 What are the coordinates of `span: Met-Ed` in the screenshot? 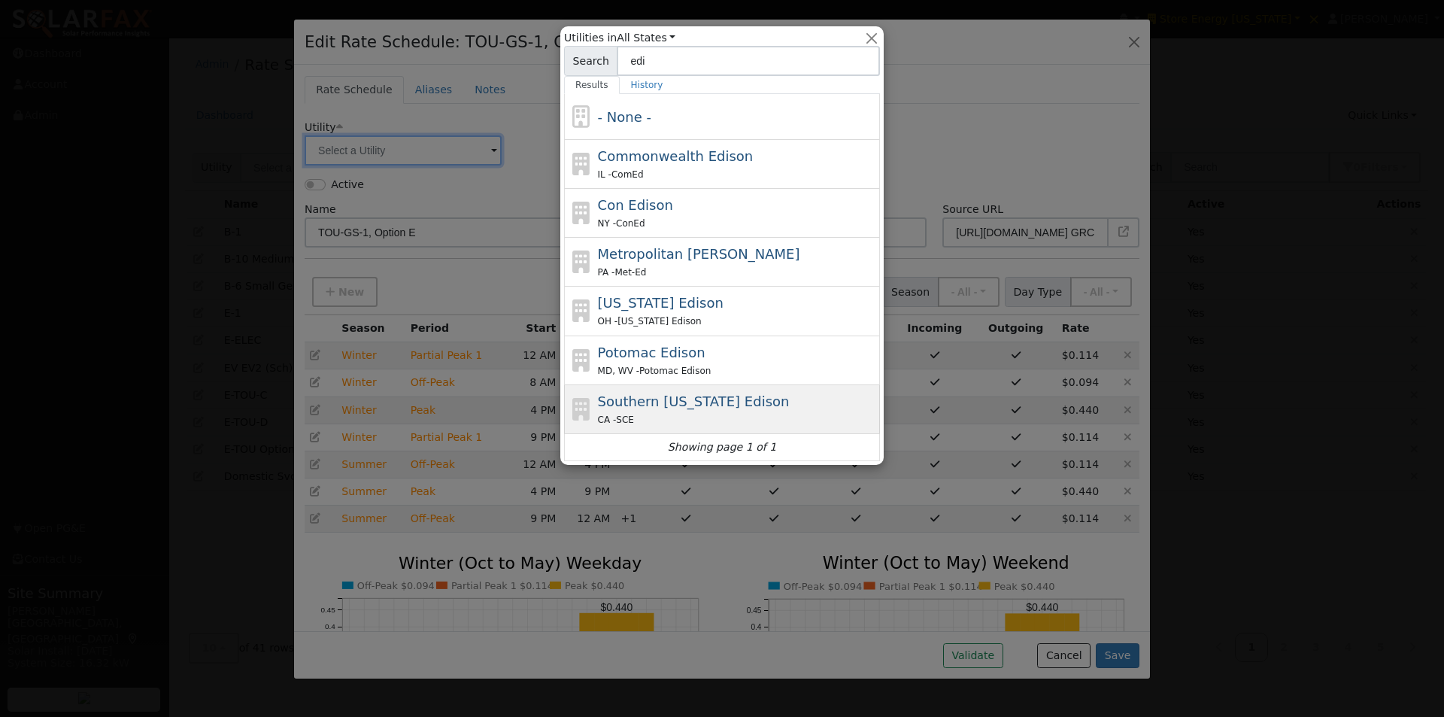 It's located at (630, 272).